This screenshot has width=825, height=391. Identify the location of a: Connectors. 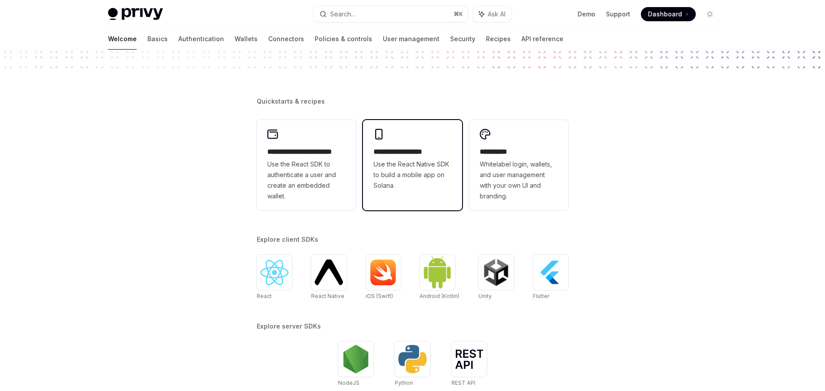
(286, 39).